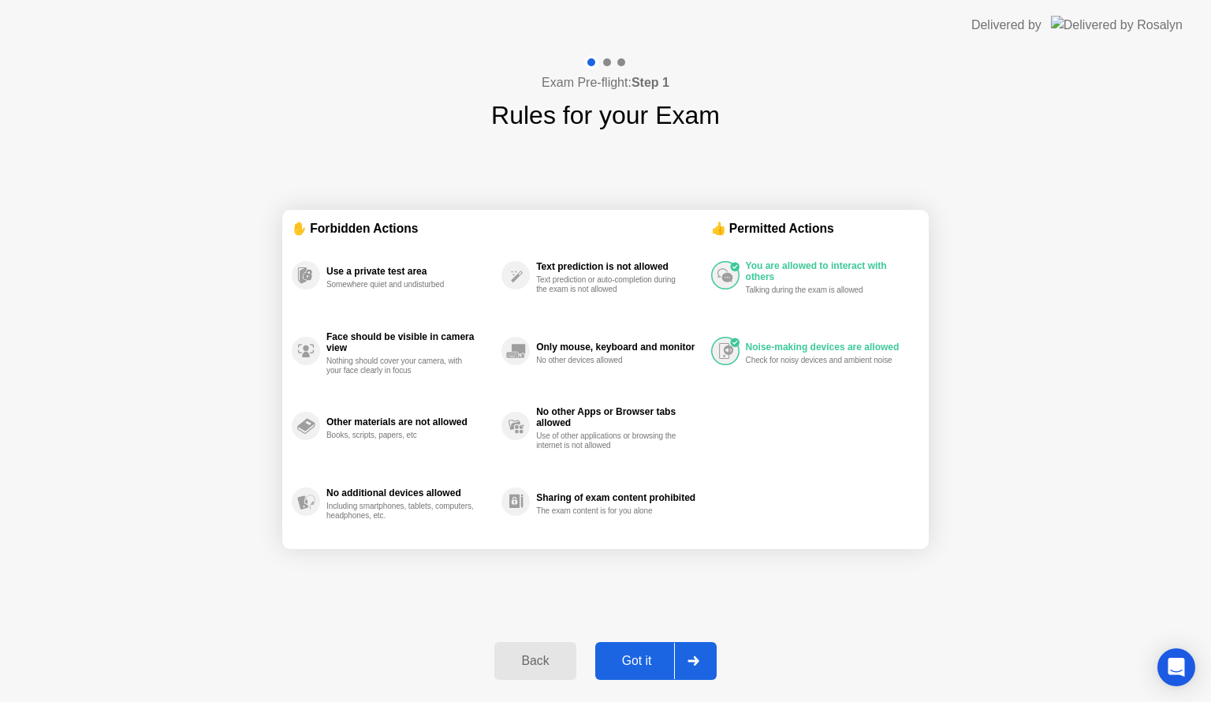 Image resolution: width=1211 pixels, height=702 pixels. I want to click on div: No other devices allowed, so click(610, 360).